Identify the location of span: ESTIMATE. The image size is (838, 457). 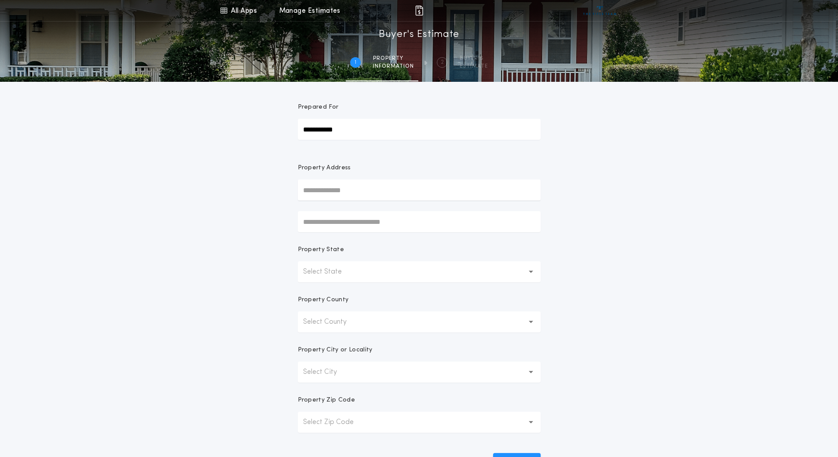
(474, 66).